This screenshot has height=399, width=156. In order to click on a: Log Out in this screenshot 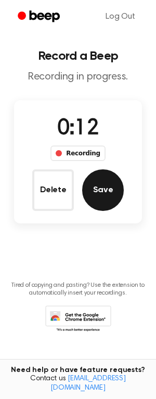, I will do `click(120, 17)`.